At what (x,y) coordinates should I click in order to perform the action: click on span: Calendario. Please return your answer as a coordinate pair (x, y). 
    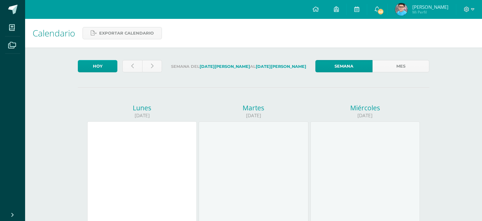
    Looking at the image, I should click on (54, 33).